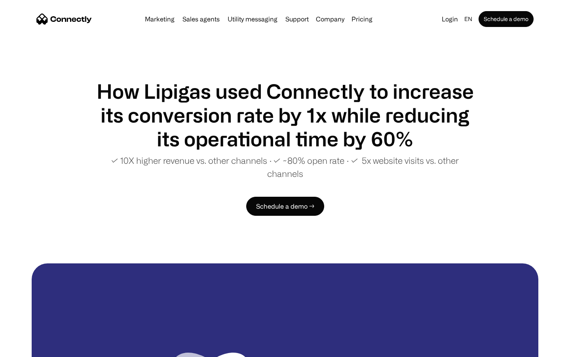 Image resolution: width=570 pixels, height=357 pixels. I want to click on a: Sales agents, so click(201, 19).